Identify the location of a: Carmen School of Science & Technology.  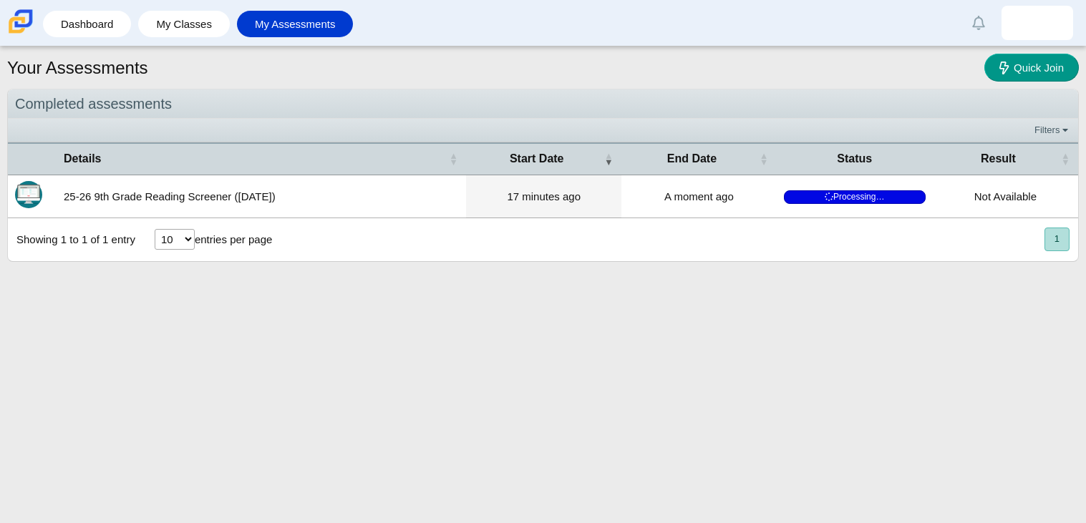
(21, 32).